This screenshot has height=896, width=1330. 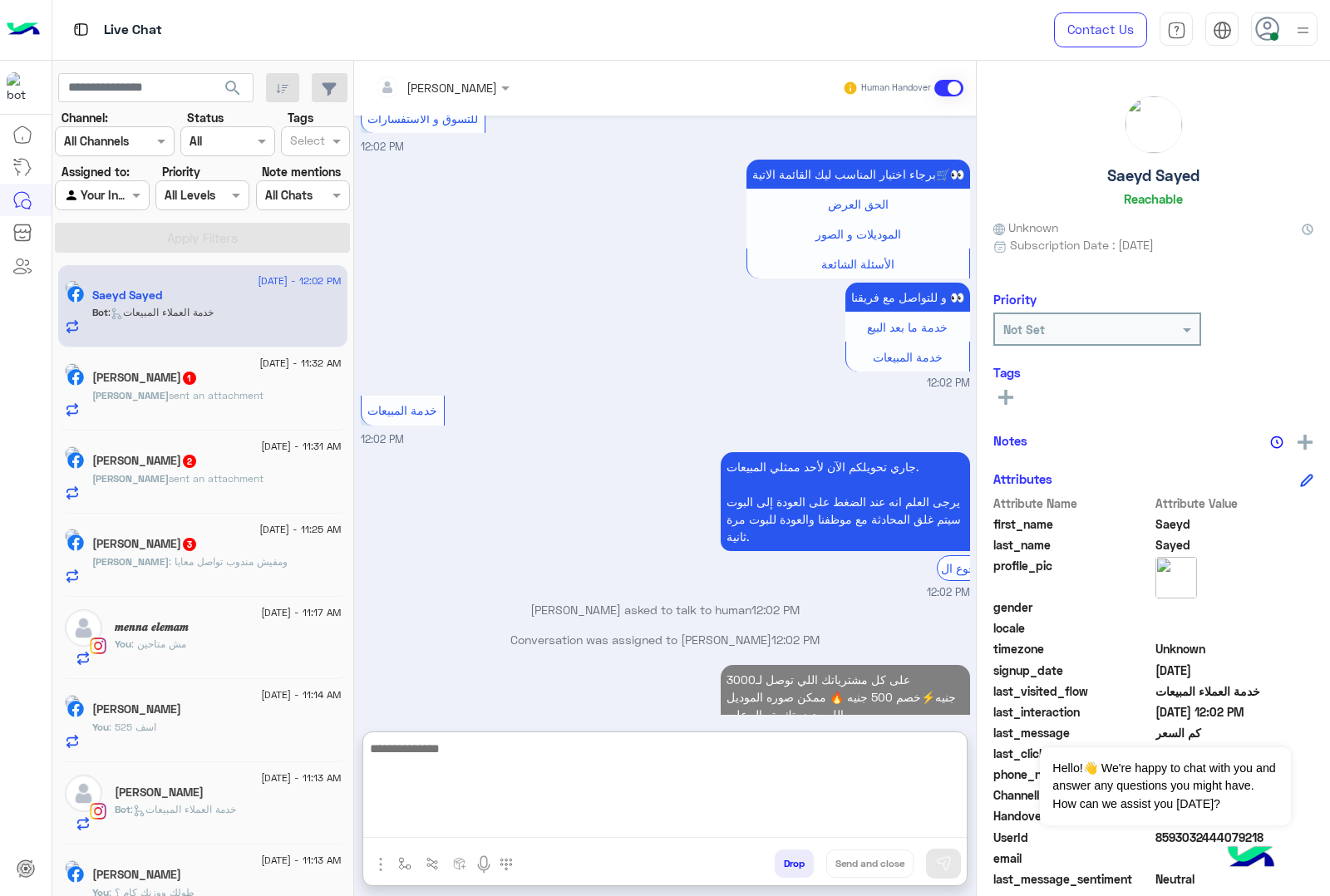 I want to click on img: add, so click(x=1305, y=442).